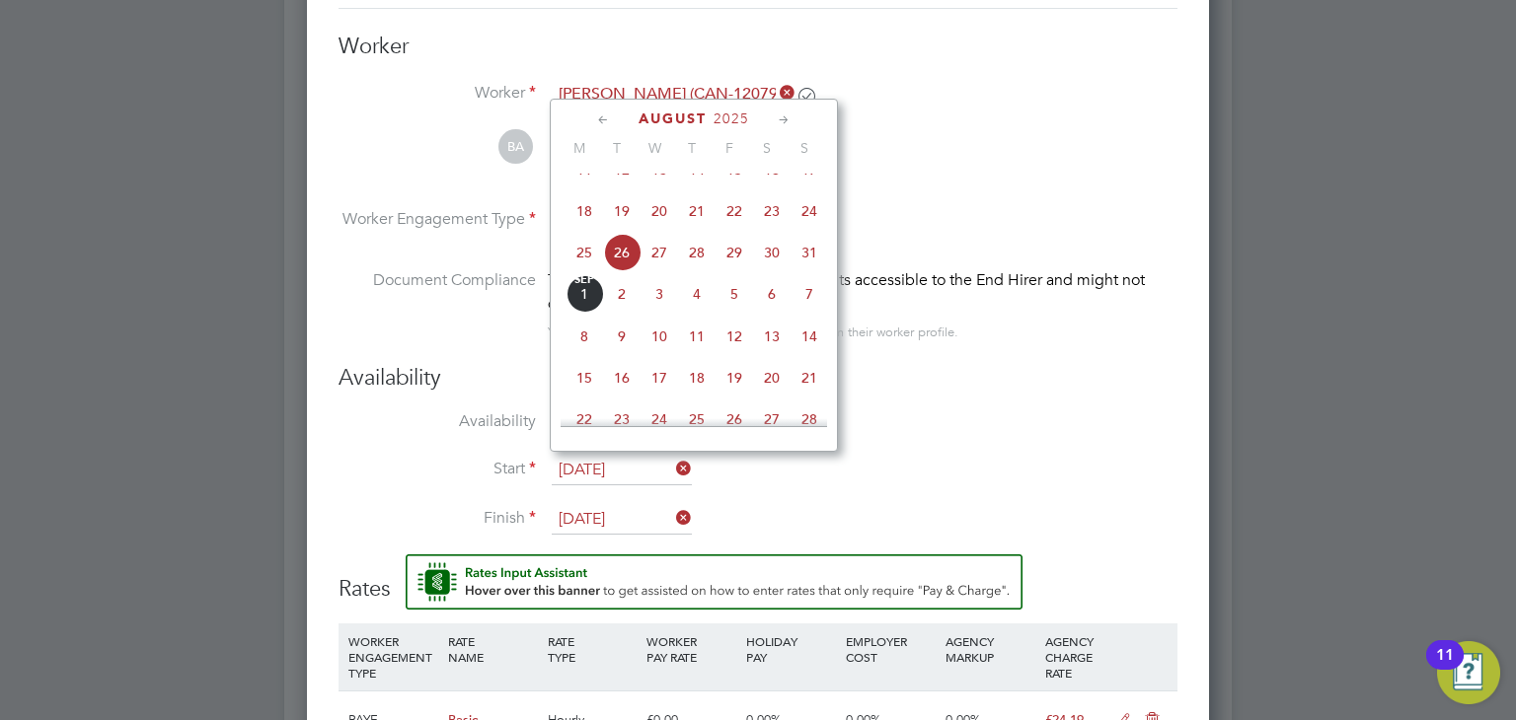  Describe the element at coordinates (734, 337) in the screenshot. I see `span: 12` at that location.